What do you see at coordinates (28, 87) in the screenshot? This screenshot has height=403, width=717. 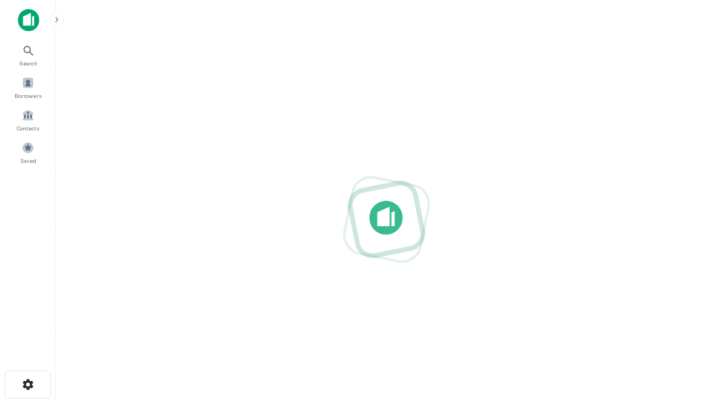 I see `a: Borrowers` at bounding box center [28, 87].